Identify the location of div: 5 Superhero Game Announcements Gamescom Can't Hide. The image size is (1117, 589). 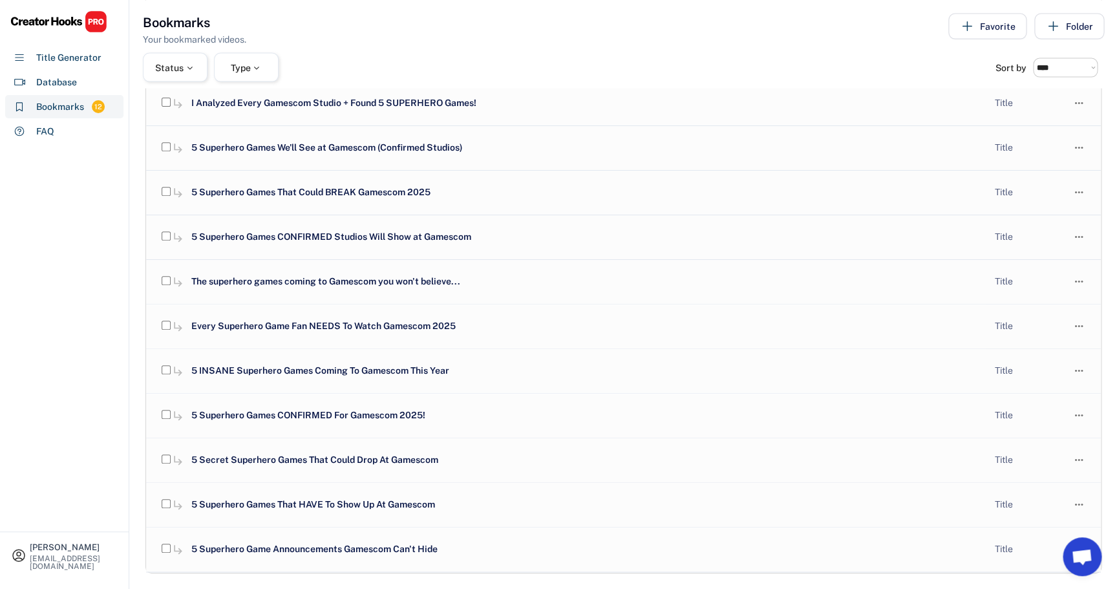
(533, 549).